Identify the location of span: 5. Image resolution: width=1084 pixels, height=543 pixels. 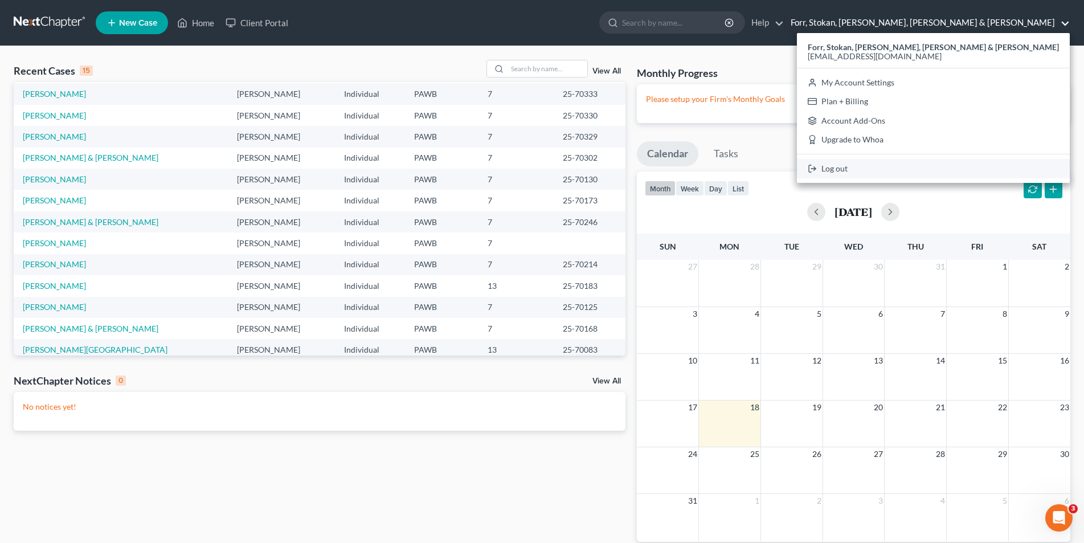
(819, 314).